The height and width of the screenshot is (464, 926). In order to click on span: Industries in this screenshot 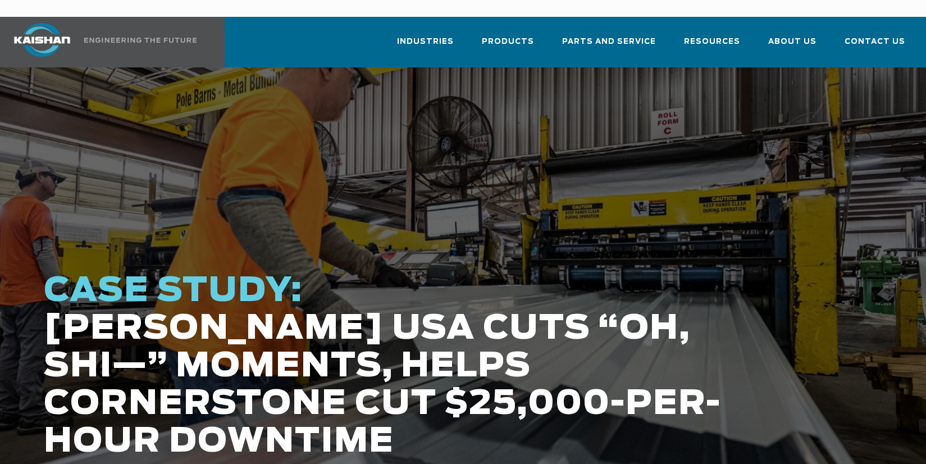, I will do `click(425, 42)`.